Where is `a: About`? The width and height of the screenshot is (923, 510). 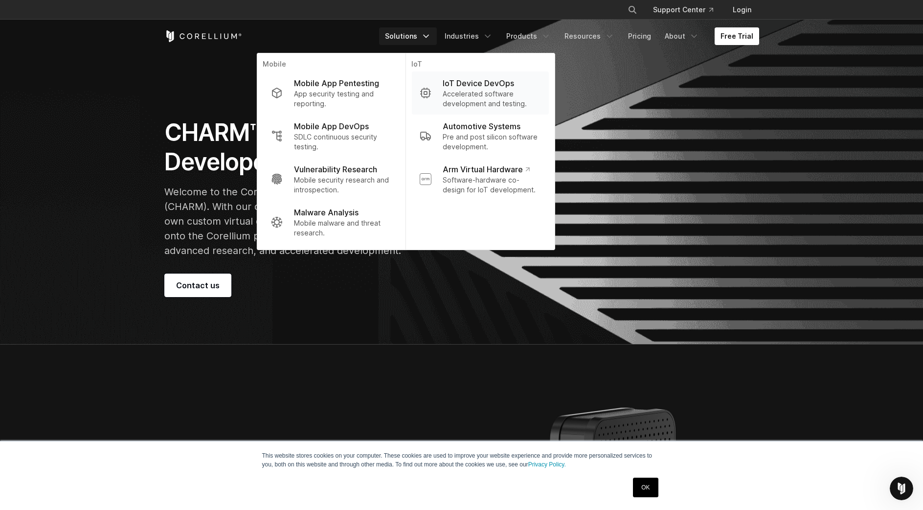 a: About is located at coordinates (682, 36).